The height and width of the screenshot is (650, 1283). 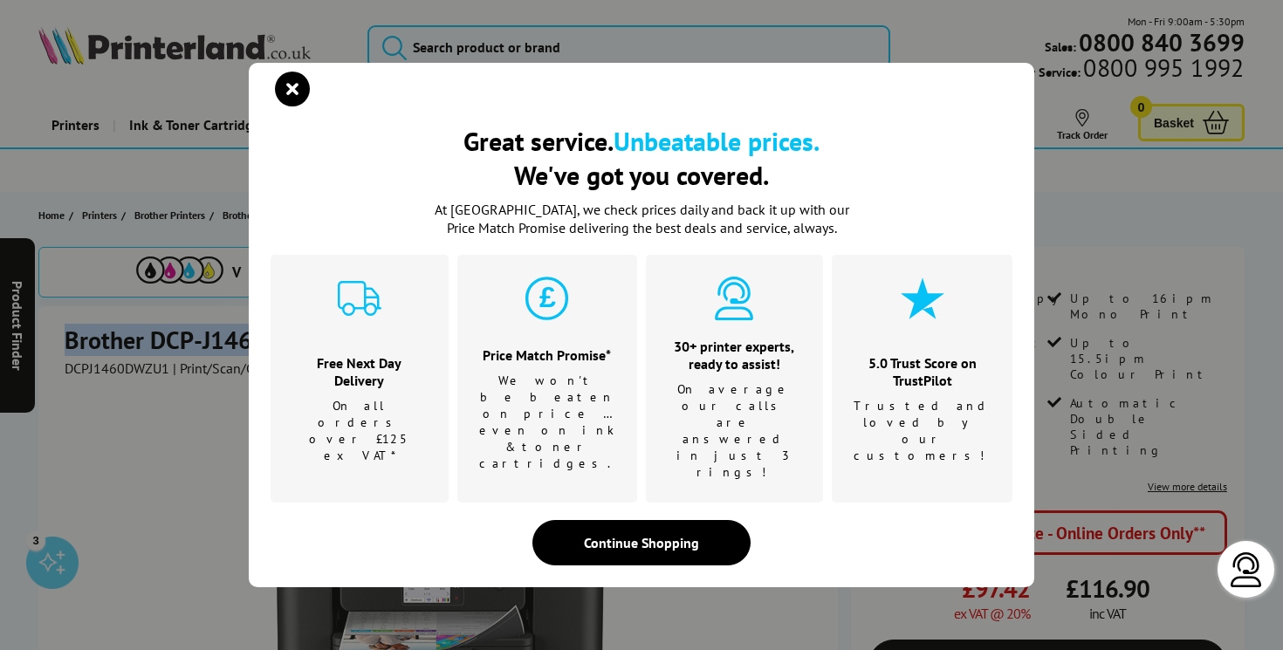 I want to click on img: delivery-cyan.svg, so click(x=360, y=298).